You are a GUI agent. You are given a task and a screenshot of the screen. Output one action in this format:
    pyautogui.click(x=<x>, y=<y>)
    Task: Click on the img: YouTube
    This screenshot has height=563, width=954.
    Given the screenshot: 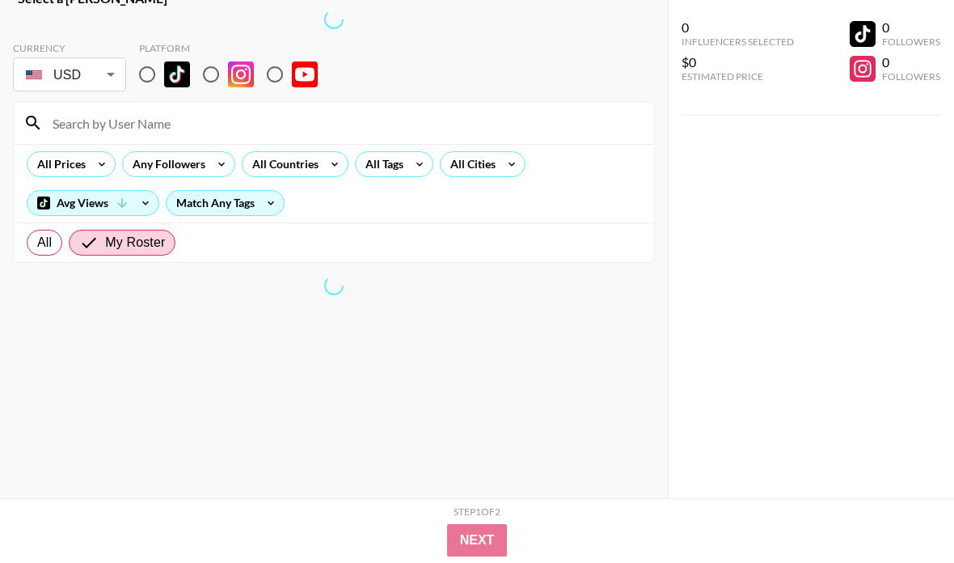 What is the action you would take?
    pyautogui.click(x=305, y=74)
    